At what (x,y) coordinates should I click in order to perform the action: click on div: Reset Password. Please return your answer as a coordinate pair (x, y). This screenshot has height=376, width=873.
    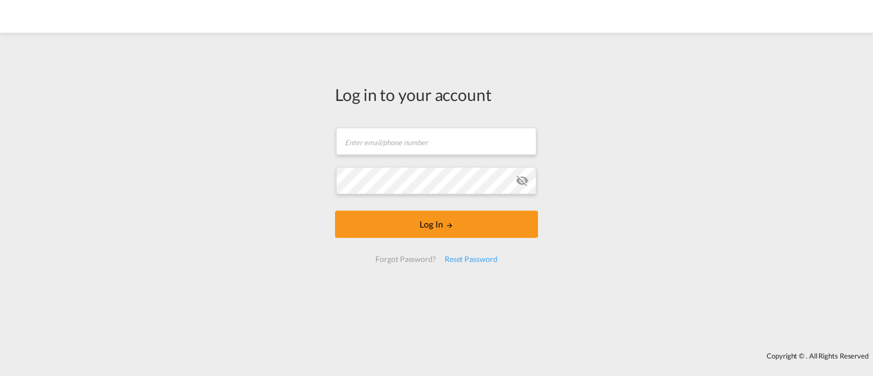
    Looking at the image, I should click on (471, 259).